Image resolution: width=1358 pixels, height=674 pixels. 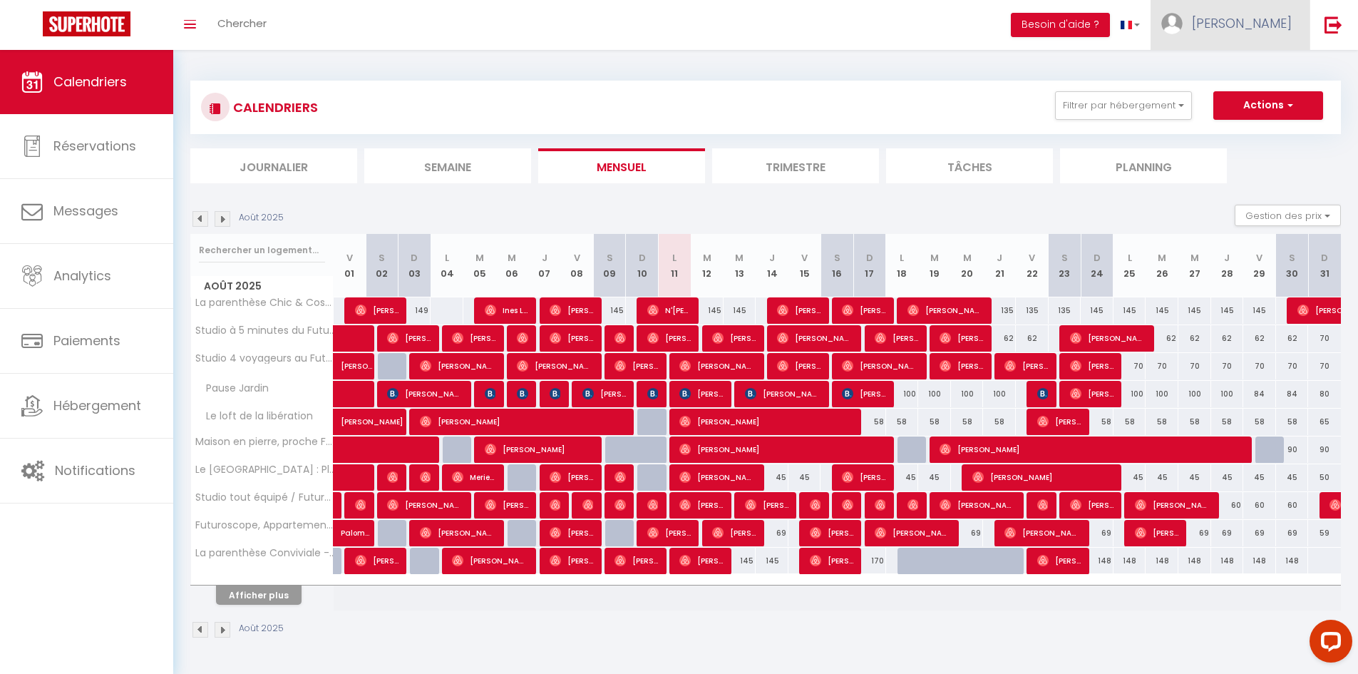 What do you see at coordinates (86, 210) in the screenshot?
I see `span: Messages` at bounding box center [86, 210].